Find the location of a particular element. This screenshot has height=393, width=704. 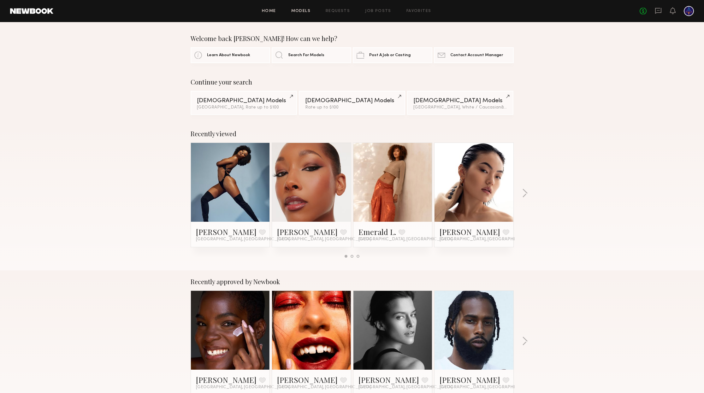

div: Recently viewed is located at coordinates (352, 134).